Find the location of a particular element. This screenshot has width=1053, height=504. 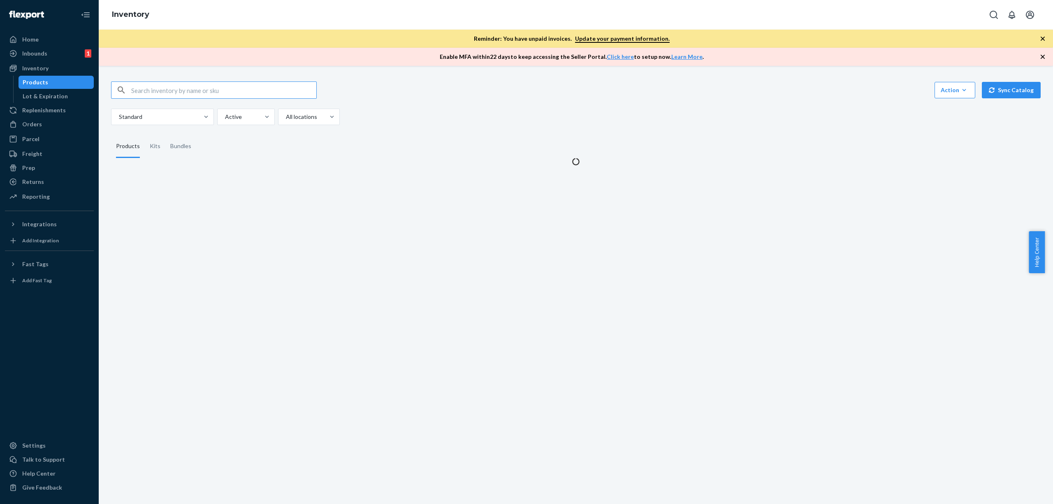

span: Chat is located at coordinates (26, 9).